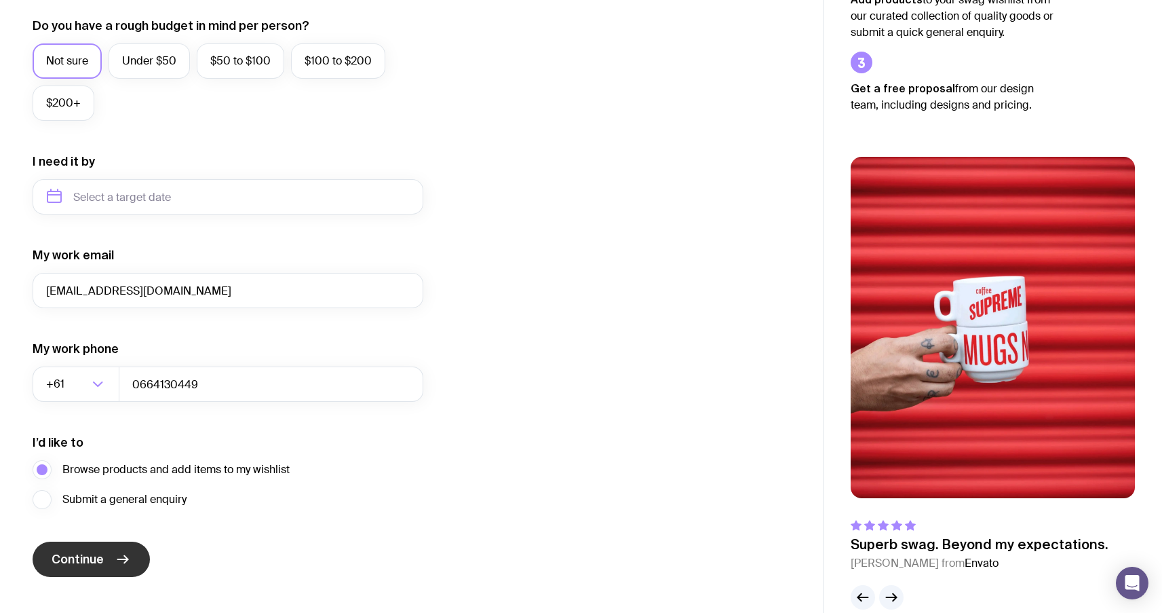 This screenshot has width=1162, height=613. I want to click on input: you@email.com, so click(228, 290).